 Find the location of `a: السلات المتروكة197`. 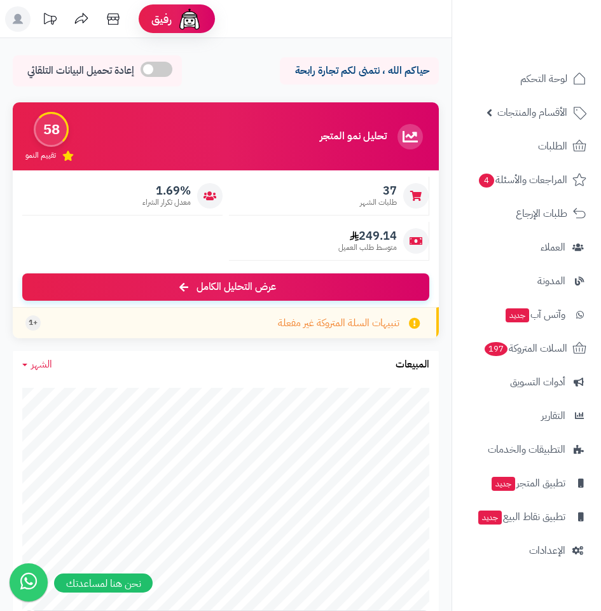

a: السلات المتروكة197 is located at coordinates (526, 348).